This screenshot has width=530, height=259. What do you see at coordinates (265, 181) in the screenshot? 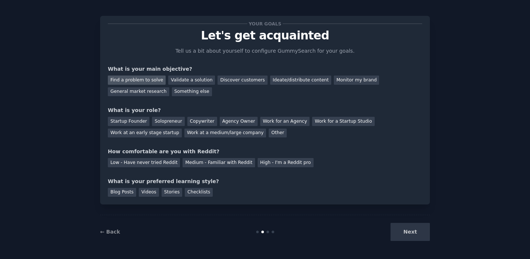
I see `div: What is your preferred learning style?` at bounding box center [265, 181].